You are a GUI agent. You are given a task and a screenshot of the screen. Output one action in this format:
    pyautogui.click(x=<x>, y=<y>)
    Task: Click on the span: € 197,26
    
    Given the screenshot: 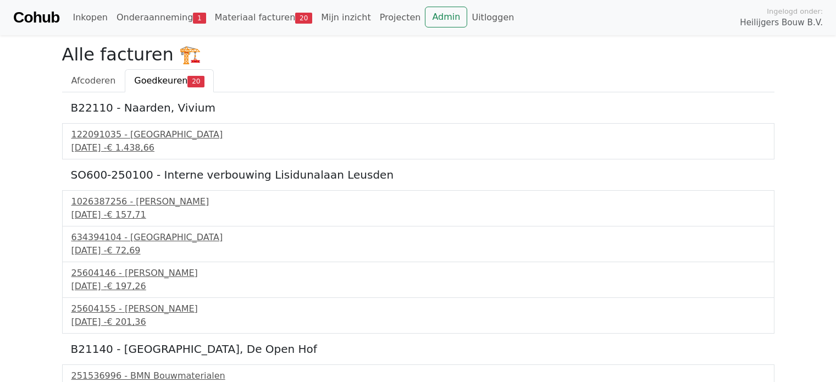 What is the action you would take?
    pyautogui.click(x=126, y=286)
    